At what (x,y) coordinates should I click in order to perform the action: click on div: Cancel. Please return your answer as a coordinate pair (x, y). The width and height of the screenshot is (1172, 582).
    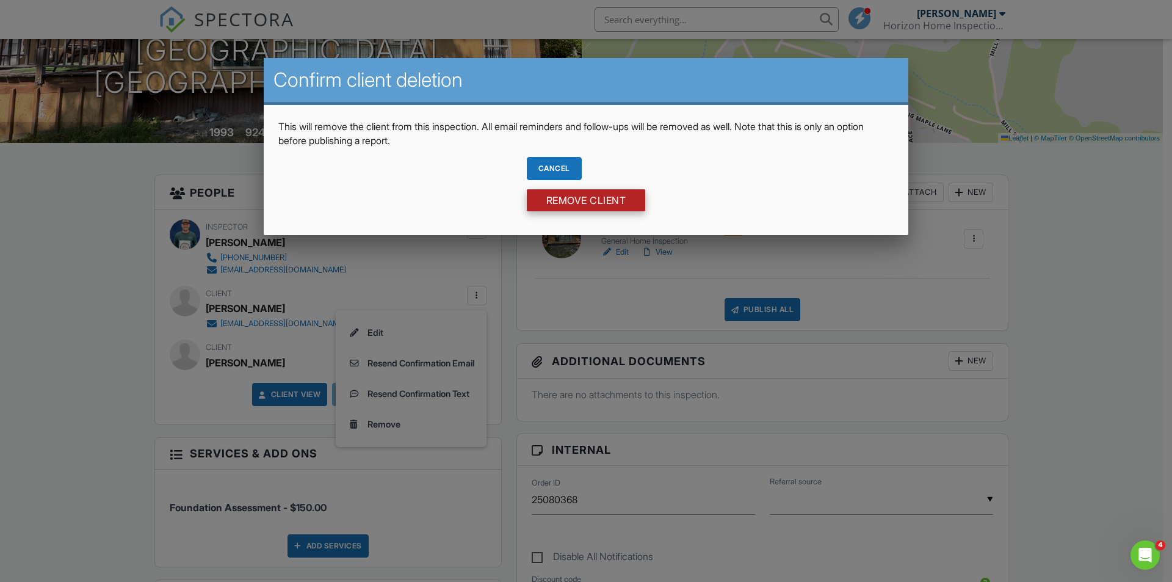
    Looking at the image, I should click on (554, 168).